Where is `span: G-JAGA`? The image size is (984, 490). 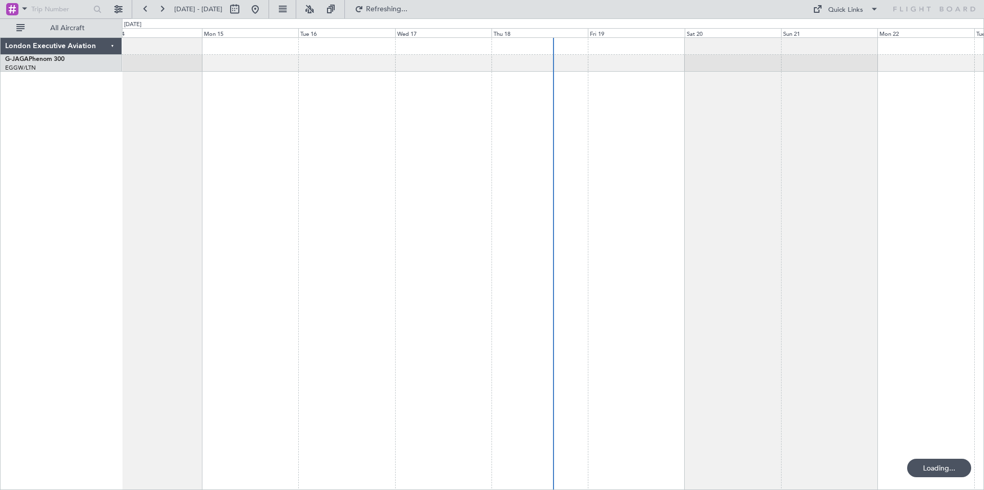
span: G-JAGA is located at coordinates (17, 59).